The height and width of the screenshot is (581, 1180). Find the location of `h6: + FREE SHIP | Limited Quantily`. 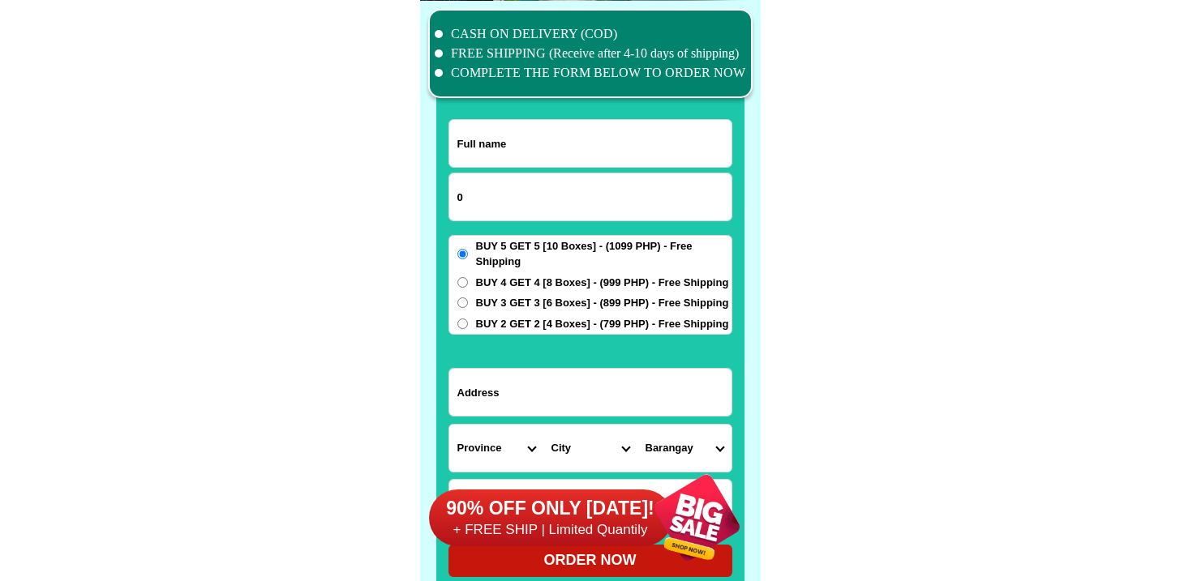

h6: + FREE SHIP | Limited Quantily is located at coordinates (551, 530).